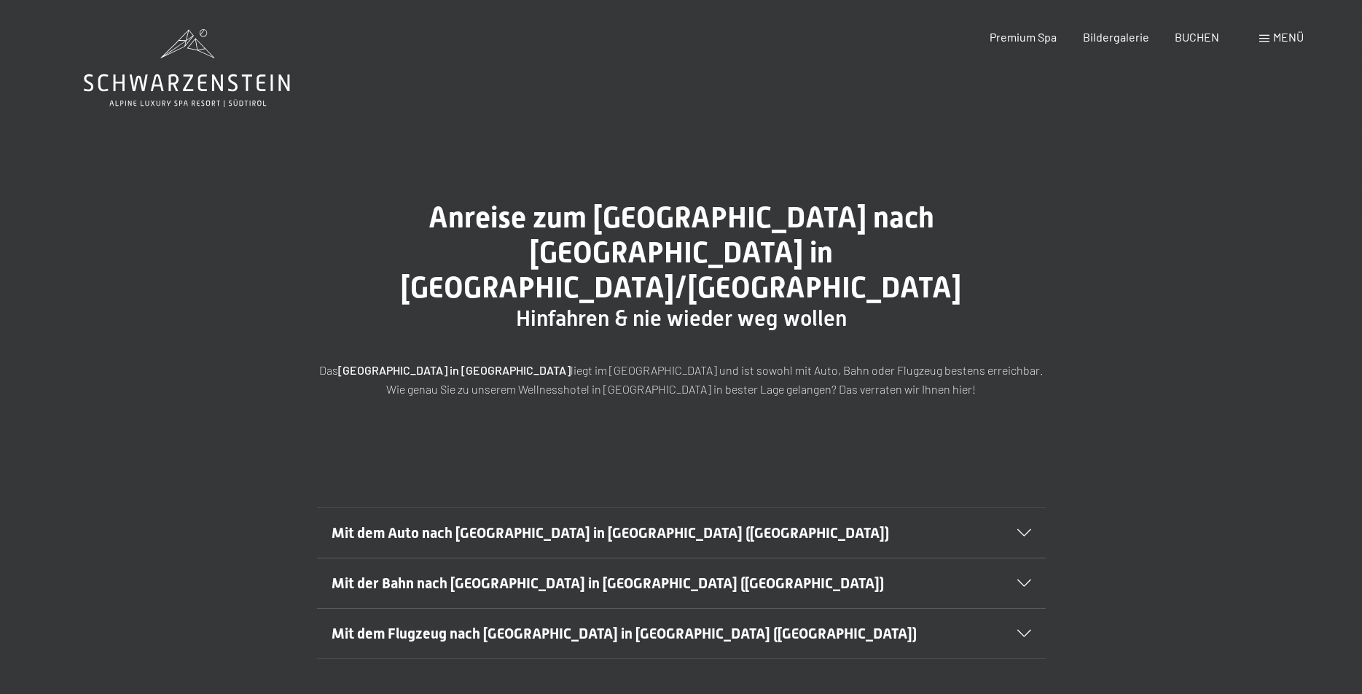 This screenshot has width=1362, height=694. Describe the element at coordinates (1023, 36) in the screenshot. I see `span: Premium Spa` at that location.